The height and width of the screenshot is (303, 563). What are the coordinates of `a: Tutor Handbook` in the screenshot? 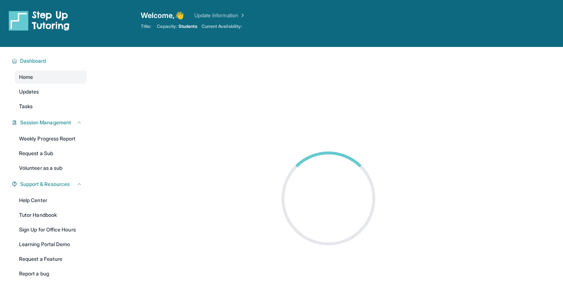 It's located at (51, 215).